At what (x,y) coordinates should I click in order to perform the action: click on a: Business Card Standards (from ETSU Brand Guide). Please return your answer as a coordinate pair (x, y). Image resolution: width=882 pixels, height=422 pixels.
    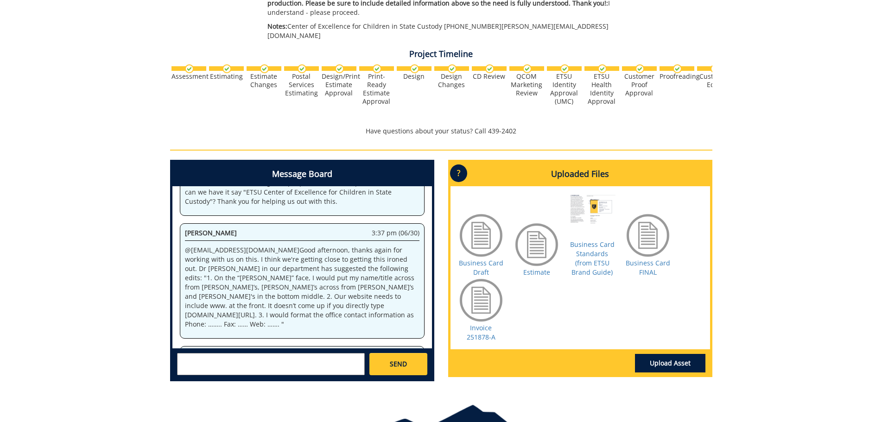
    Looking at the image, I should click on (592, 258).